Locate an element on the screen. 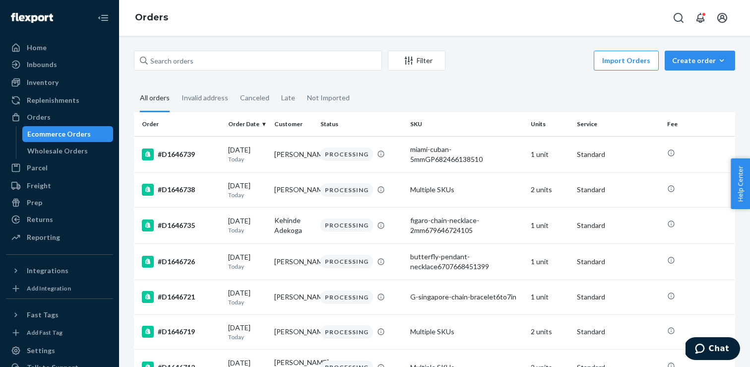 This screenshot has width=750, height=367. a: Settings is located at coordinates (60, 350).